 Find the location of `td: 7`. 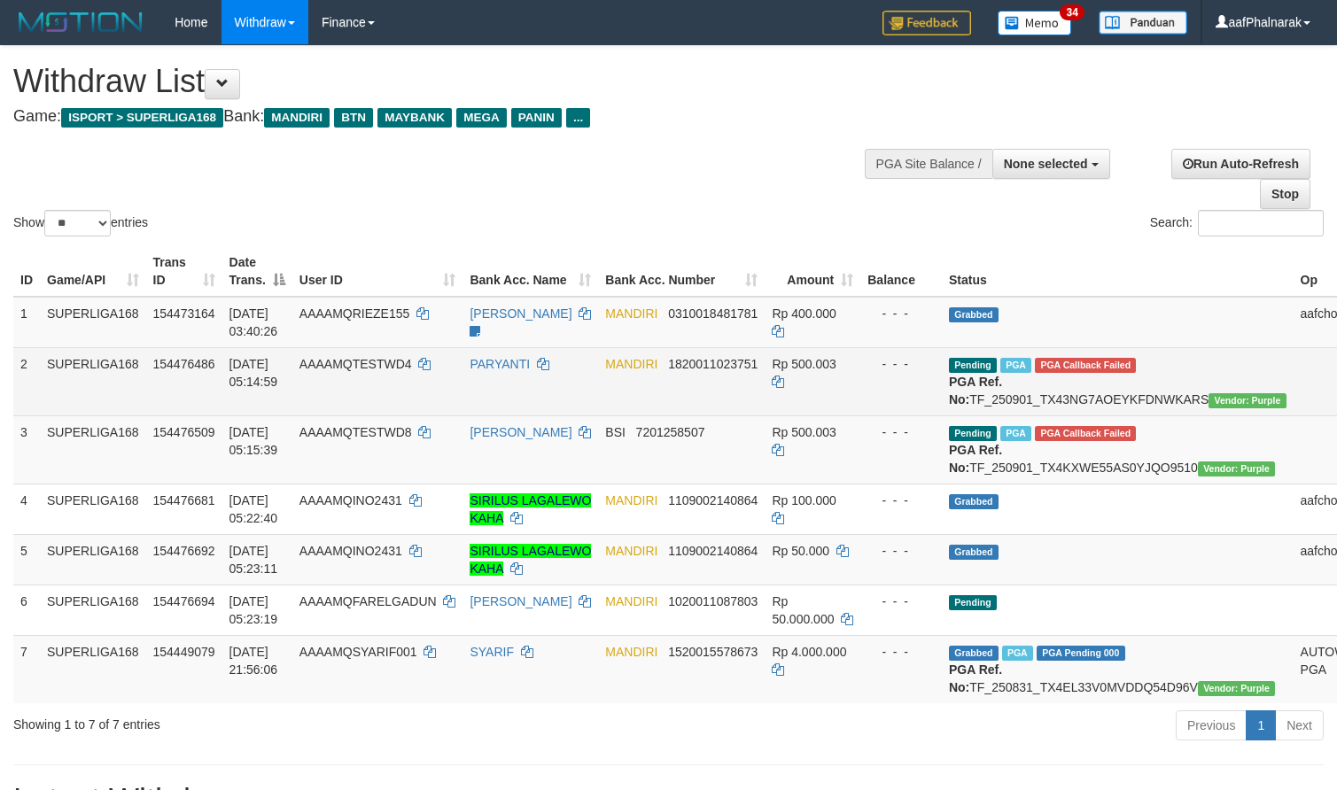

td: 7 is located at coordinates (27, 669).